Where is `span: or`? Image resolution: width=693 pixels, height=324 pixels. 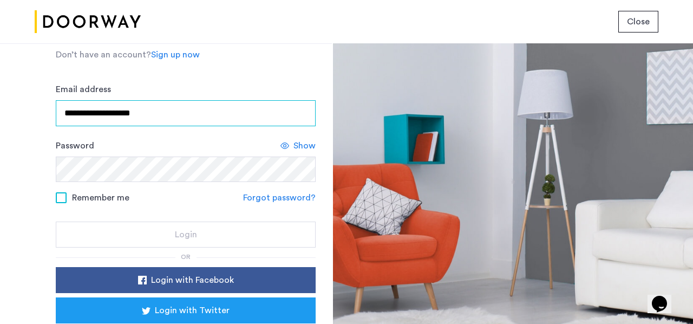
span: or is located at coordinates (186, 257).